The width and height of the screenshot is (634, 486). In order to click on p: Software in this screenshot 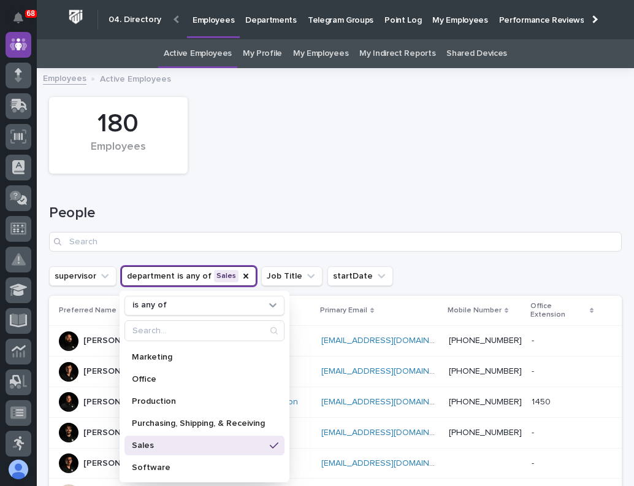, I will do `click(198, 467)`.